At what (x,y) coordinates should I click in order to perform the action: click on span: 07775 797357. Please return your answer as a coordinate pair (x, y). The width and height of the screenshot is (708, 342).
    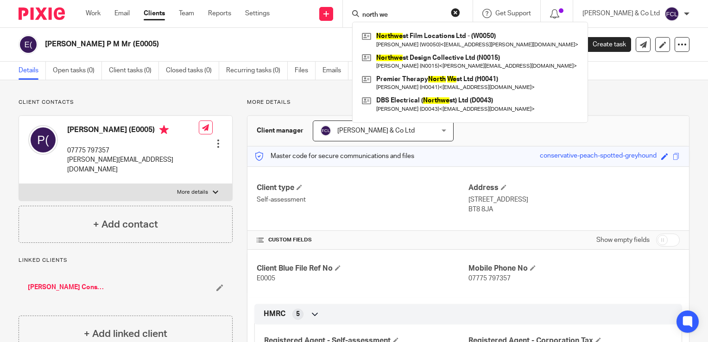
    Looking at the image, I should click on (489, 279).